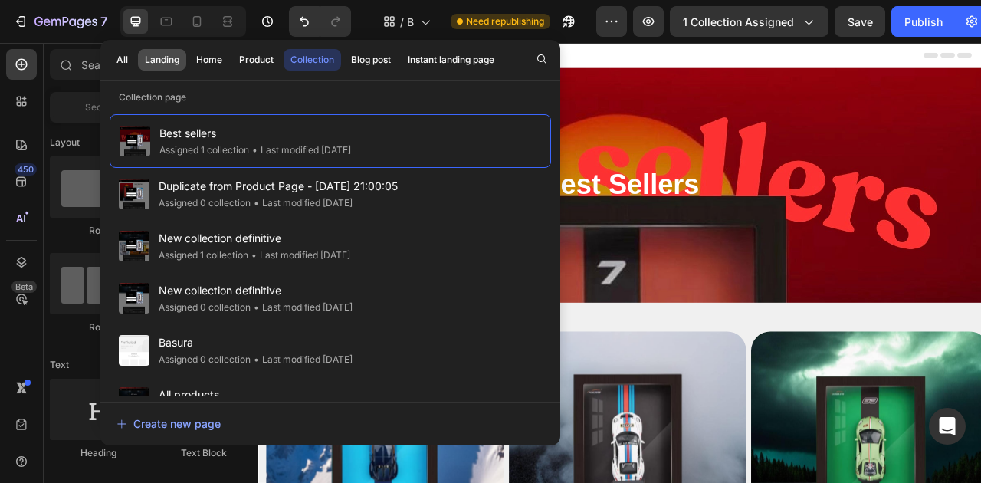 The image size is (981, 483). What do you see at coordinates (451, 60) in the screenshot?
I see `button: Instant landing page` at bounding box center [451, 60].